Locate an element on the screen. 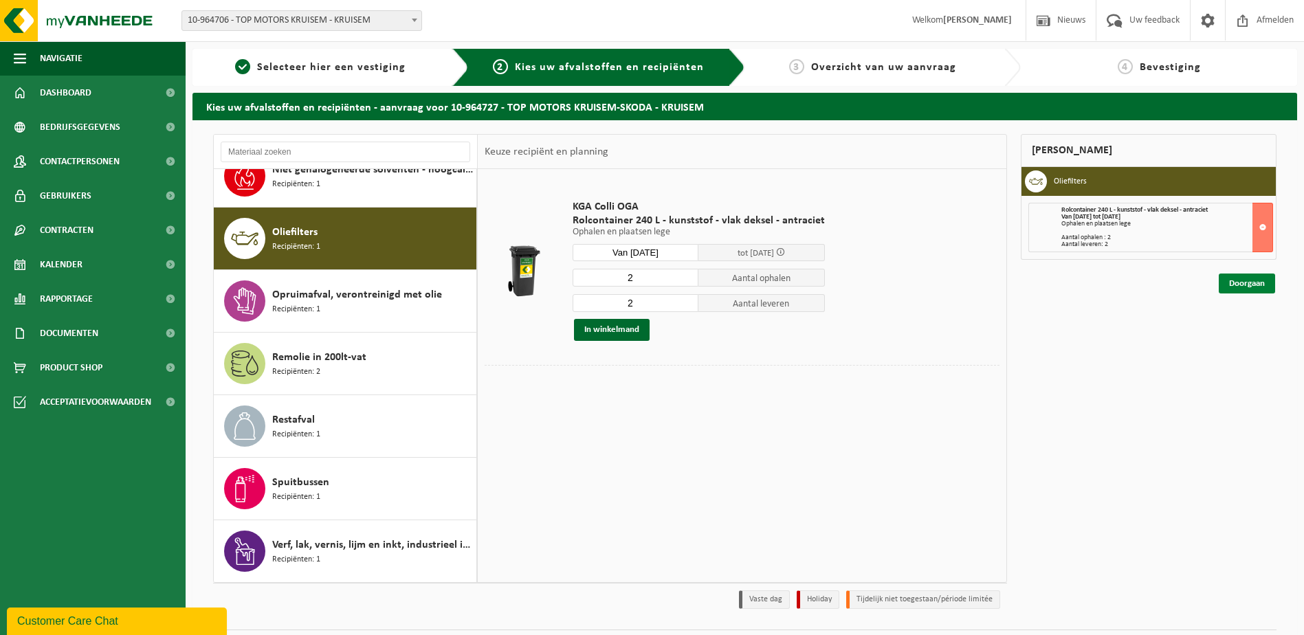  span: Rapportage is located at coordinates (66, 299).